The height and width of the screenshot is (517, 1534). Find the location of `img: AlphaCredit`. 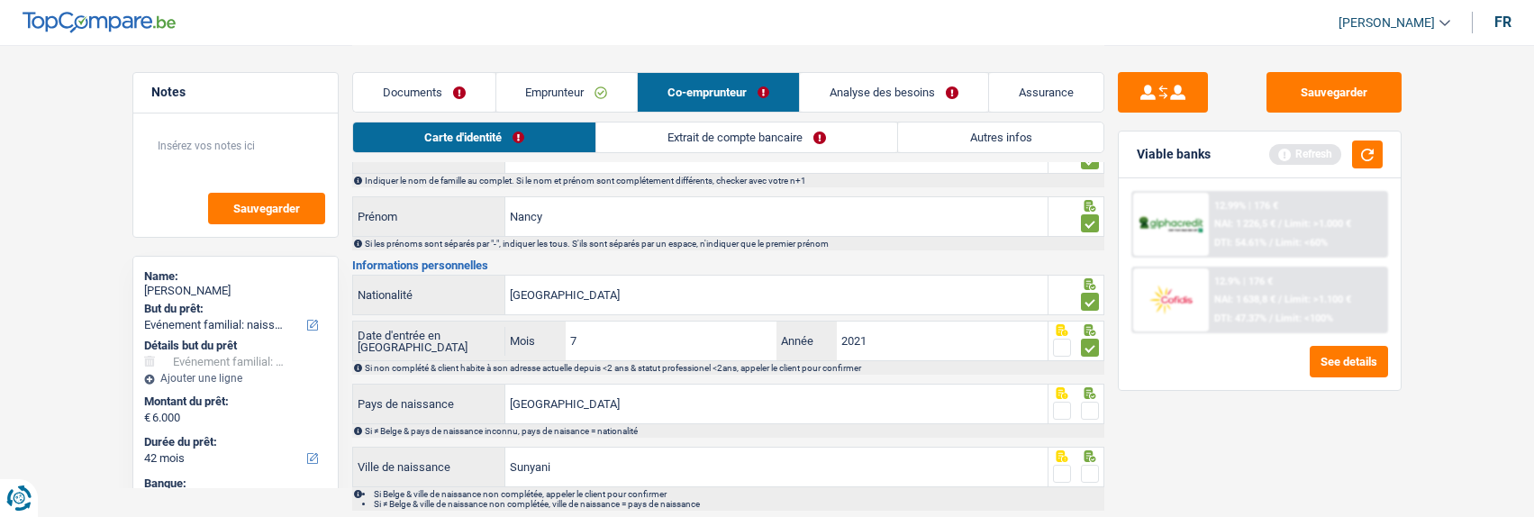

img: AlphaCredit is located at coordinates (1171, 224).